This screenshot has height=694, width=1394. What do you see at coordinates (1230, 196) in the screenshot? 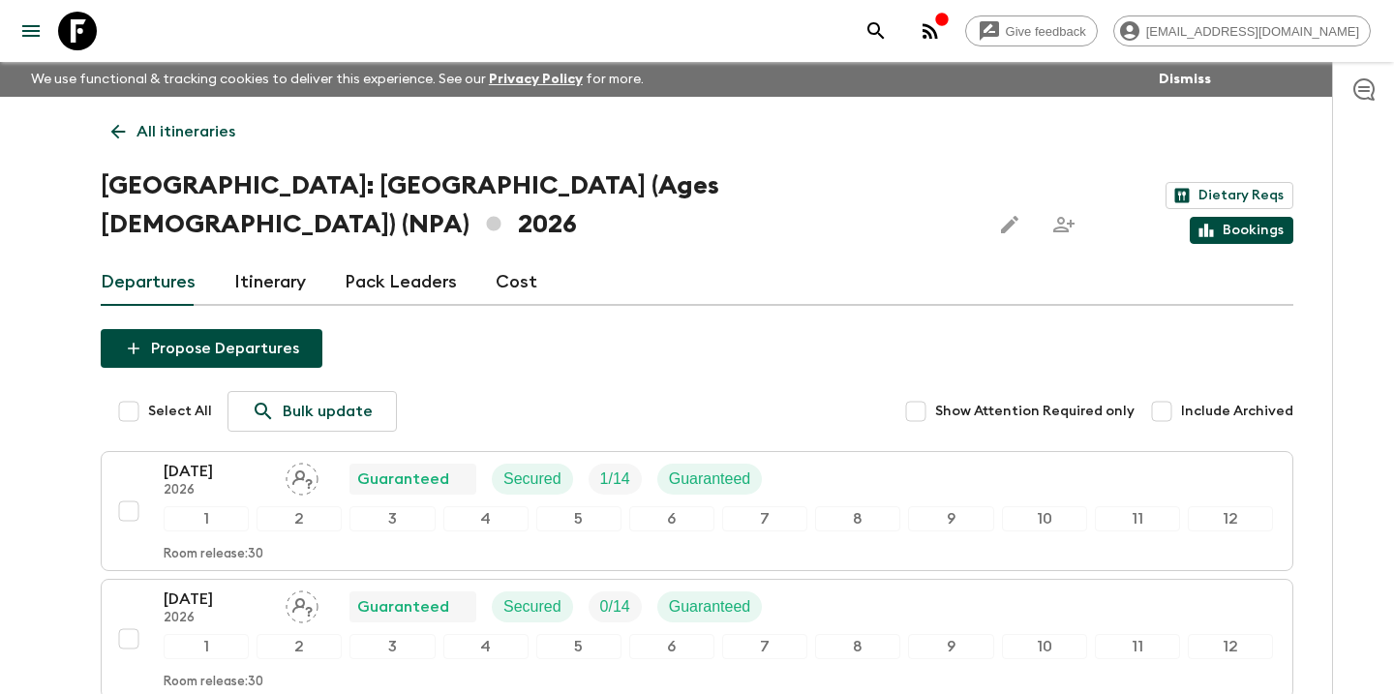
I see `a: Dietary Reqs` at bounding box center [1230, 196].